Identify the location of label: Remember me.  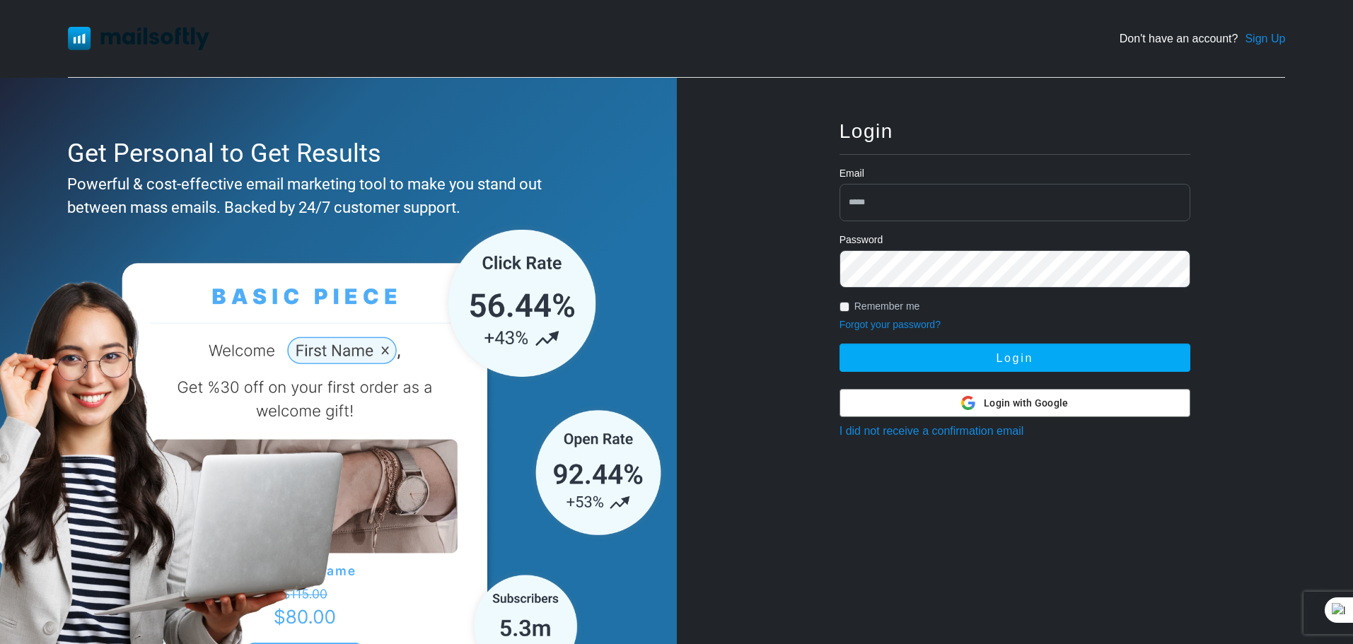
(887, 306).